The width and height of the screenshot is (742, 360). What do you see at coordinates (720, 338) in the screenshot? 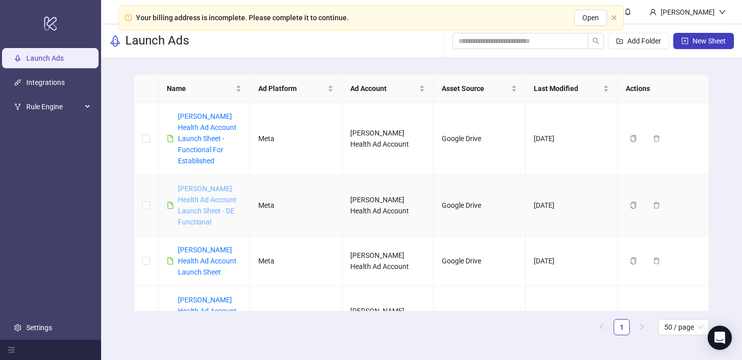
I see `div: Open Intercom Messenger` at bounding box center [720, 338].